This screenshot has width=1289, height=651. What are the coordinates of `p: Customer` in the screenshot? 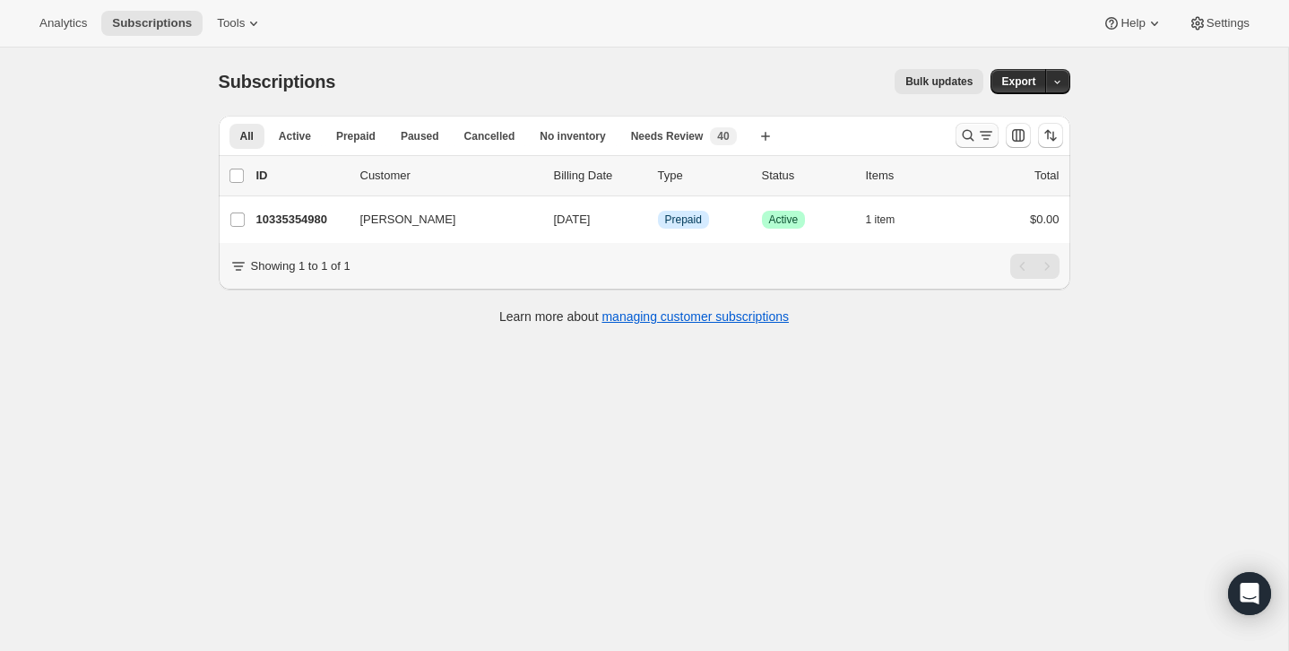 It's located at (450, 176).